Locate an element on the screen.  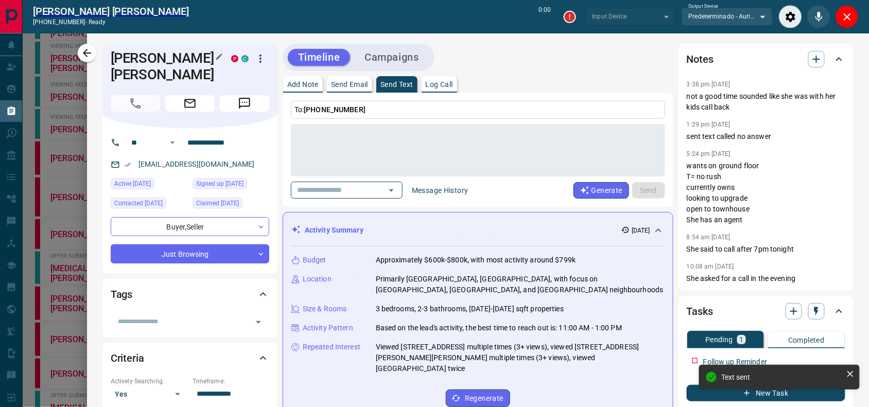
p: To: is located at coordinates (478, 110).